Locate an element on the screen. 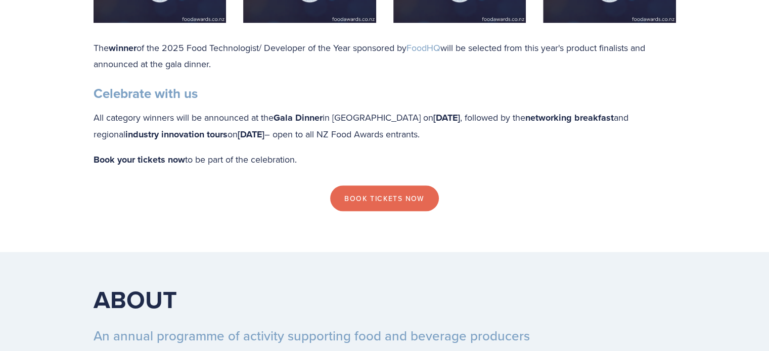 The height and width of the screenshot is (351, 769). p: The of the 2025 Food Technologist/ Developer of the Year sponsored by will be selected from this ... is located at coordinates (385, 56).